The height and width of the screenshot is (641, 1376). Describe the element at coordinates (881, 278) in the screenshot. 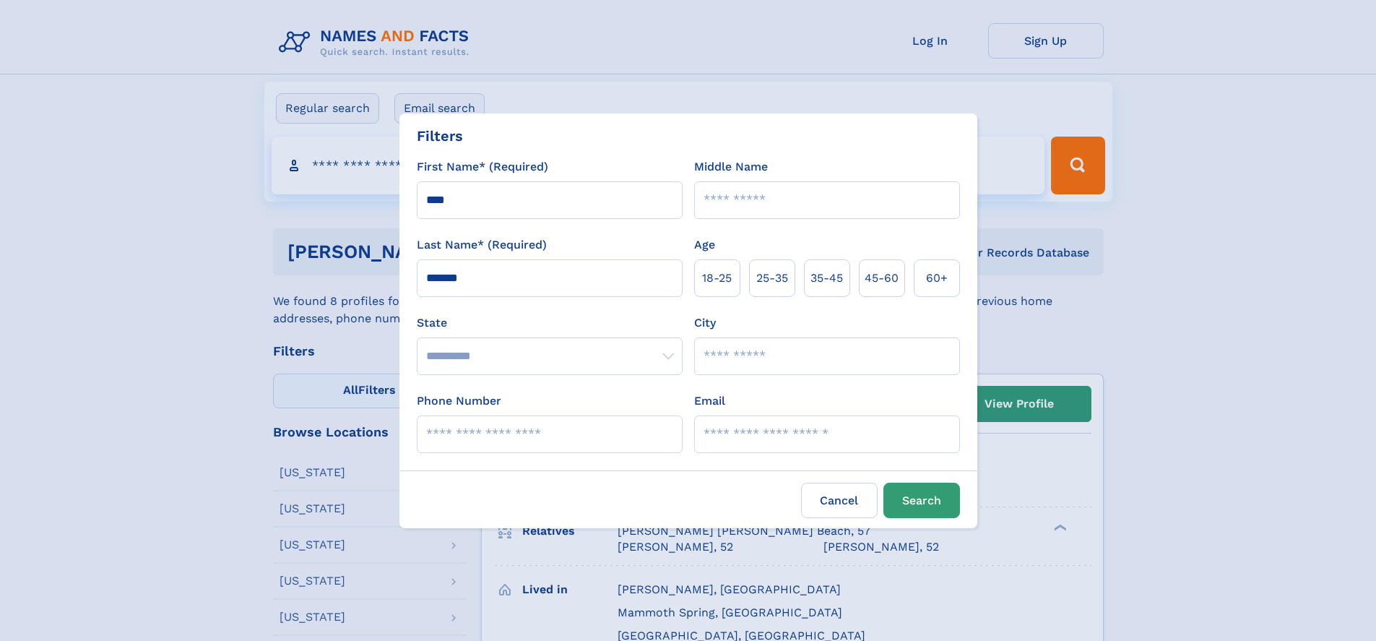

I see `span: 45‑60` at that location.